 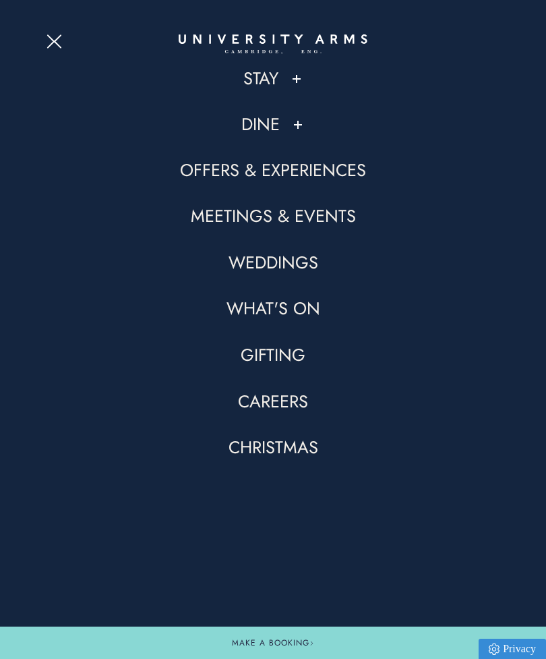 What do you see at coordinates (273, 355) in the screenshot?
I see `a: Gifting` at bounding box center [273, 355].